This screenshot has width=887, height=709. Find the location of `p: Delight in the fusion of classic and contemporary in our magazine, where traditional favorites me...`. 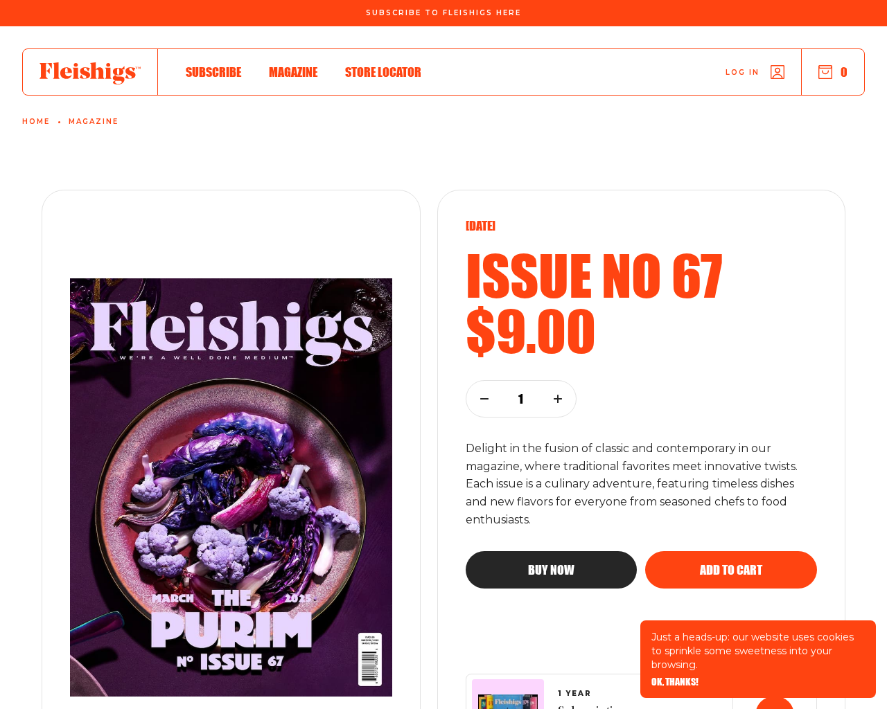

p: Delight in the fusion of classic and contemporary in our magazine, where traditional favorites me... is located at coordinates (641, 485).